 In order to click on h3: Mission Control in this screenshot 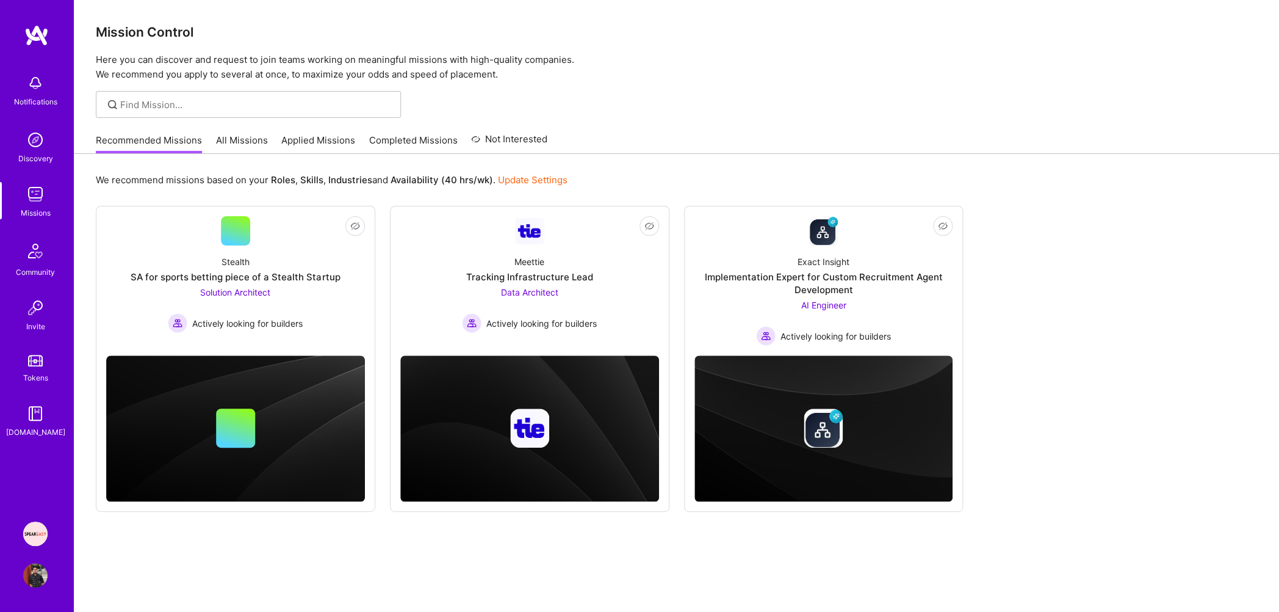, I will do `click(676, 32)`.